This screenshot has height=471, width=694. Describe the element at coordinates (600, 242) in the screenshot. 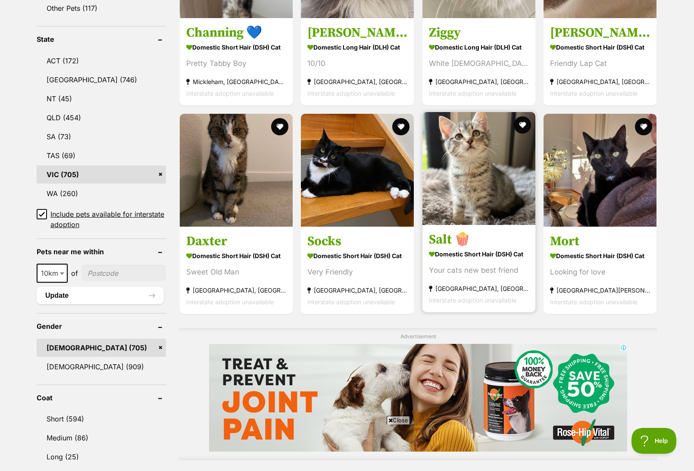

I see `h3: Mort` at that location.